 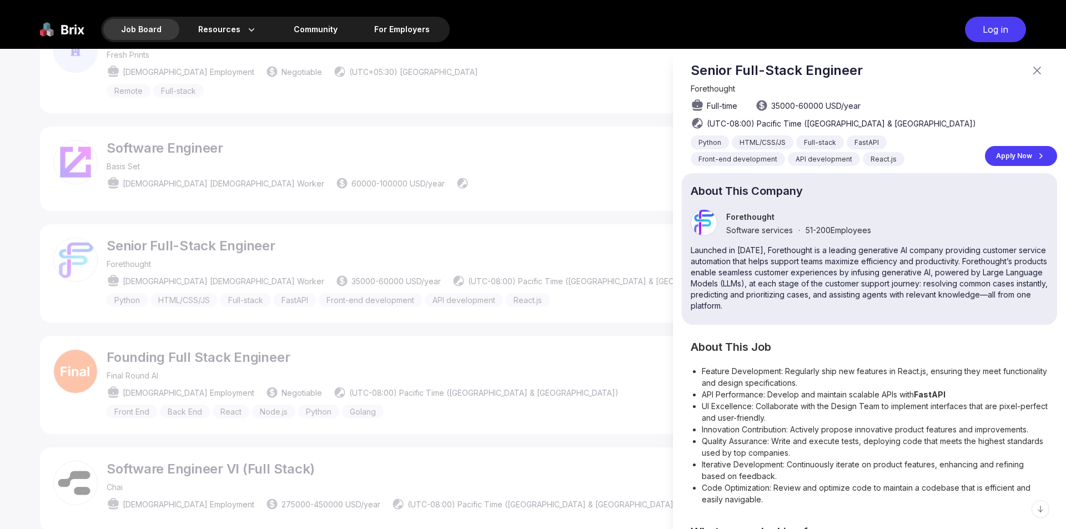 I want to click on a: For Employers, so click(x=402, y=29).